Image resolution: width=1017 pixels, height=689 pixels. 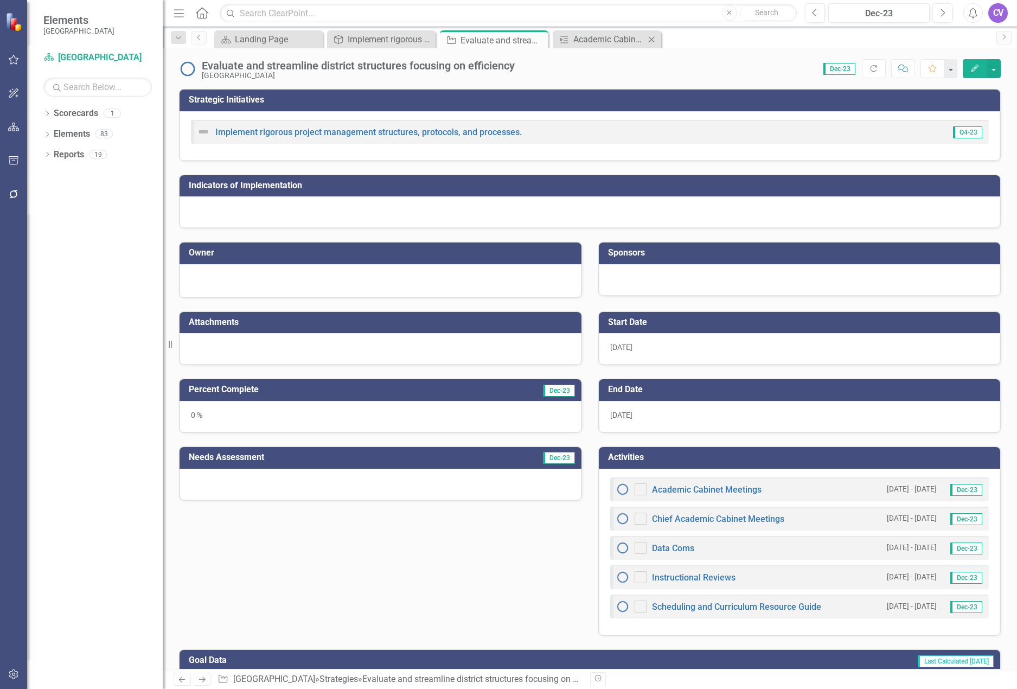 What do you see at coordinates (98, 154) in the screenshot?
I see `div: 19` at bounding box center [98, 154].